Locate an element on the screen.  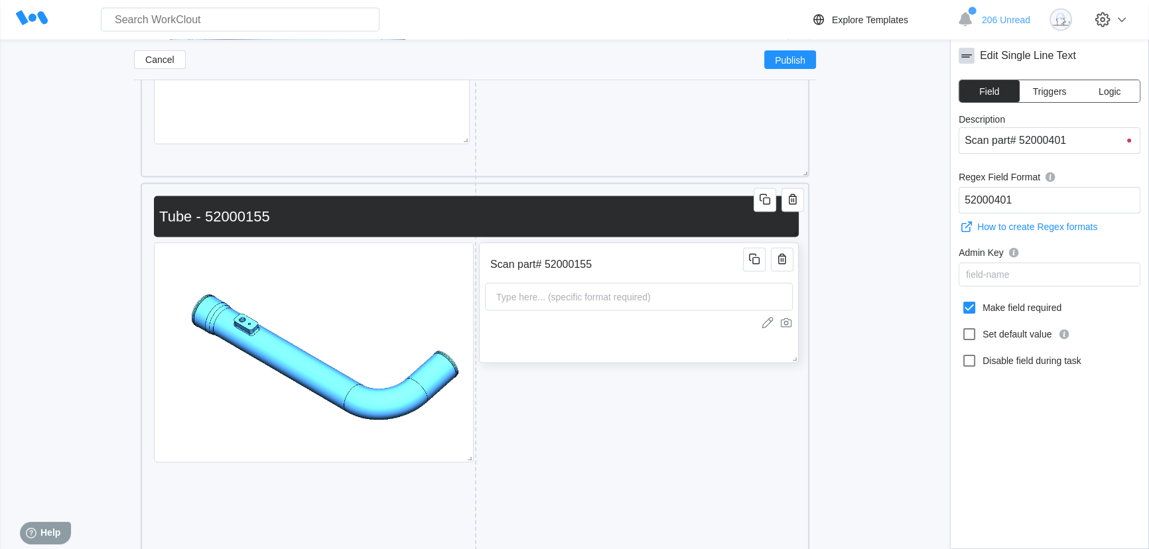
span: Publish is located at coordinates (790, 60).